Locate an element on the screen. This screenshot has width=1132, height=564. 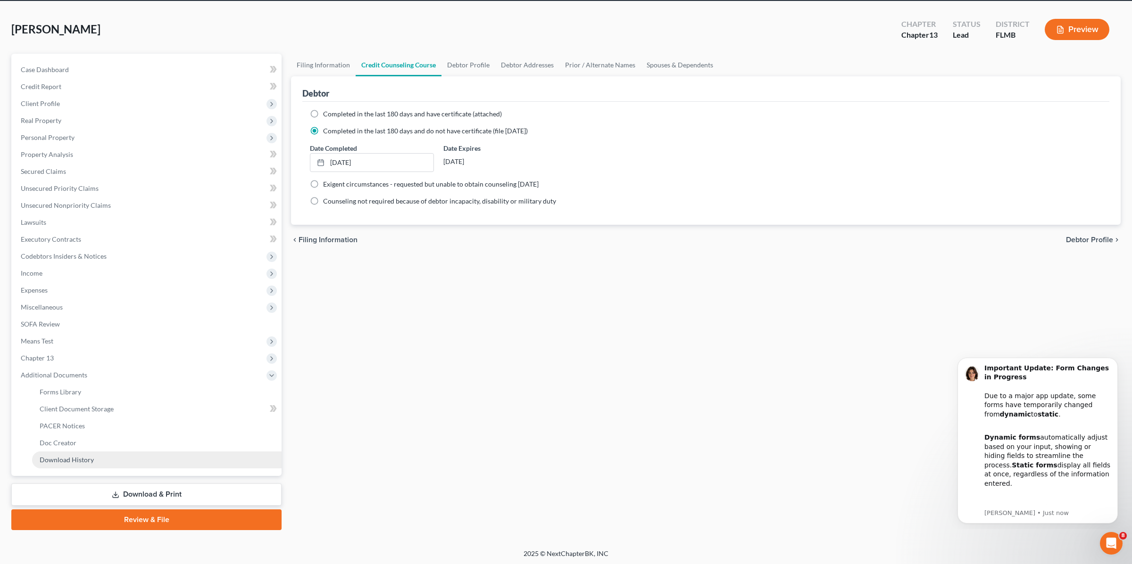
a: Debtor Addresses is located at coordinates (527, 65).